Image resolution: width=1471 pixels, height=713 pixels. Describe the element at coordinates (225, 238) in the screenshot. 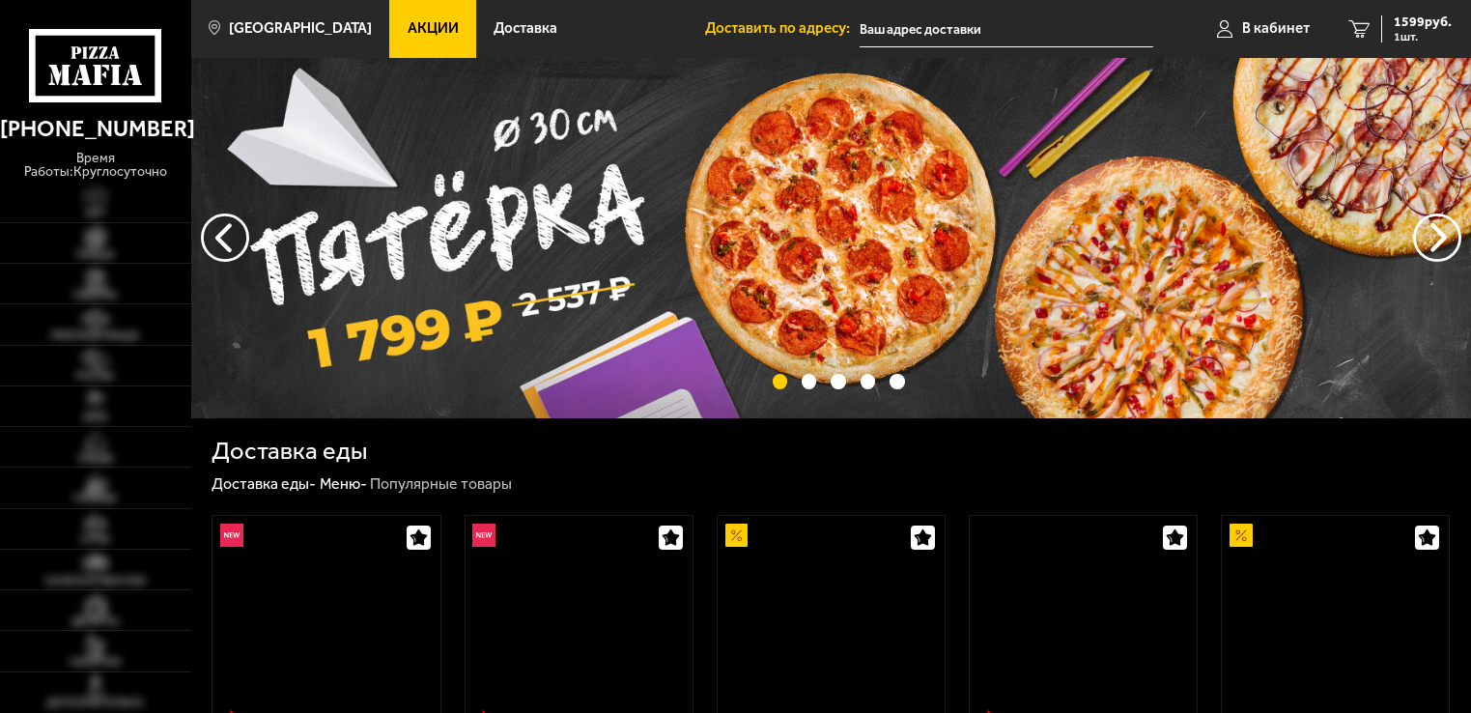

I see `button: следующий` at that location.